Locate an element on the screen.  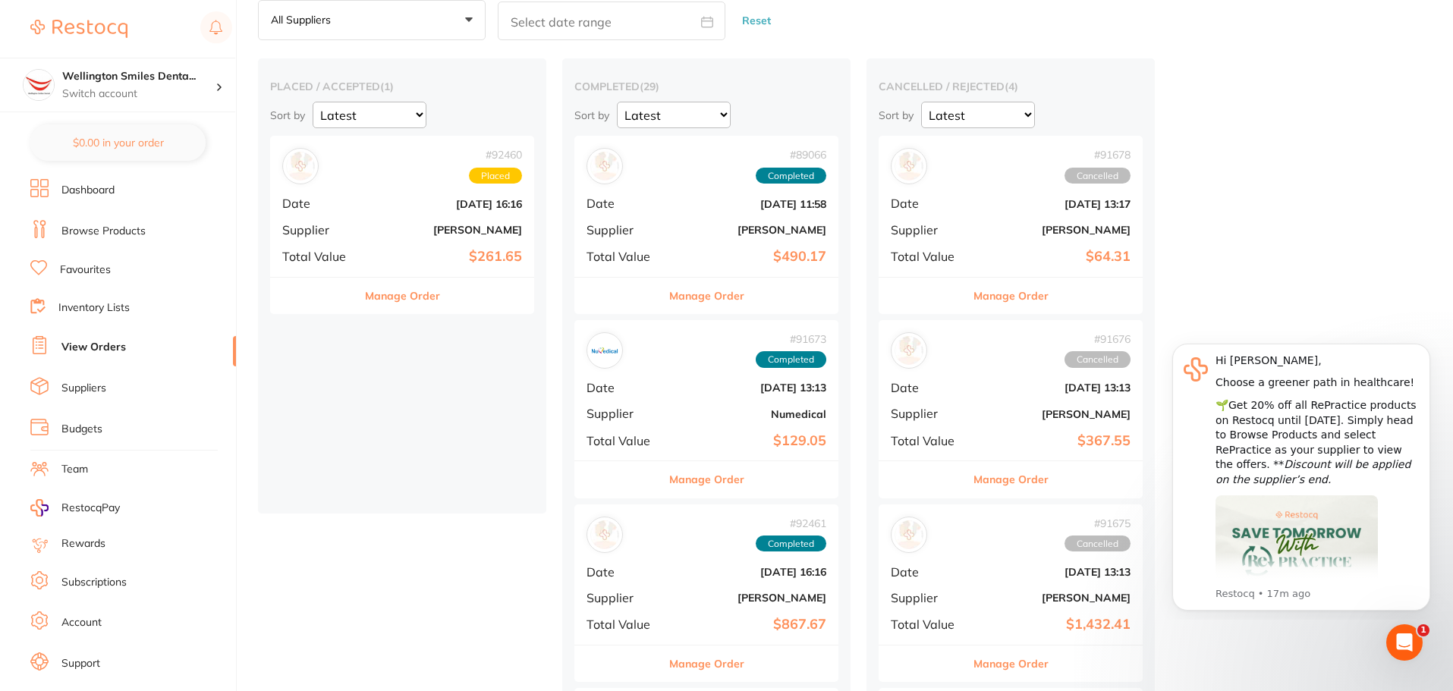
button: Reset is located at coordinates (756, 20).